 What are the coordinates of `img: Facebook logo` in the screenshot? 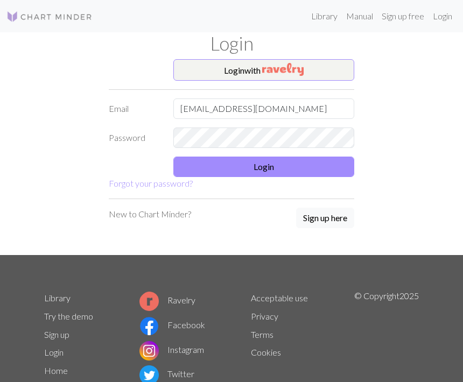 It's located at (149, 326).